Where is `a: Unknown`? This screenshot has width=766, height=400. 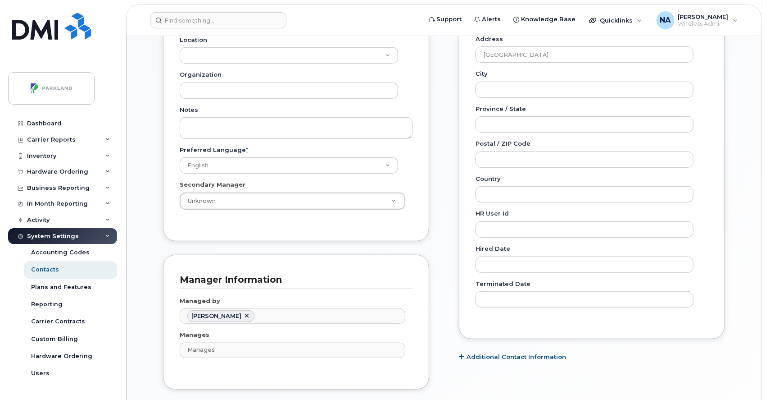
a: Unknown is located at coordinates (292, 201).